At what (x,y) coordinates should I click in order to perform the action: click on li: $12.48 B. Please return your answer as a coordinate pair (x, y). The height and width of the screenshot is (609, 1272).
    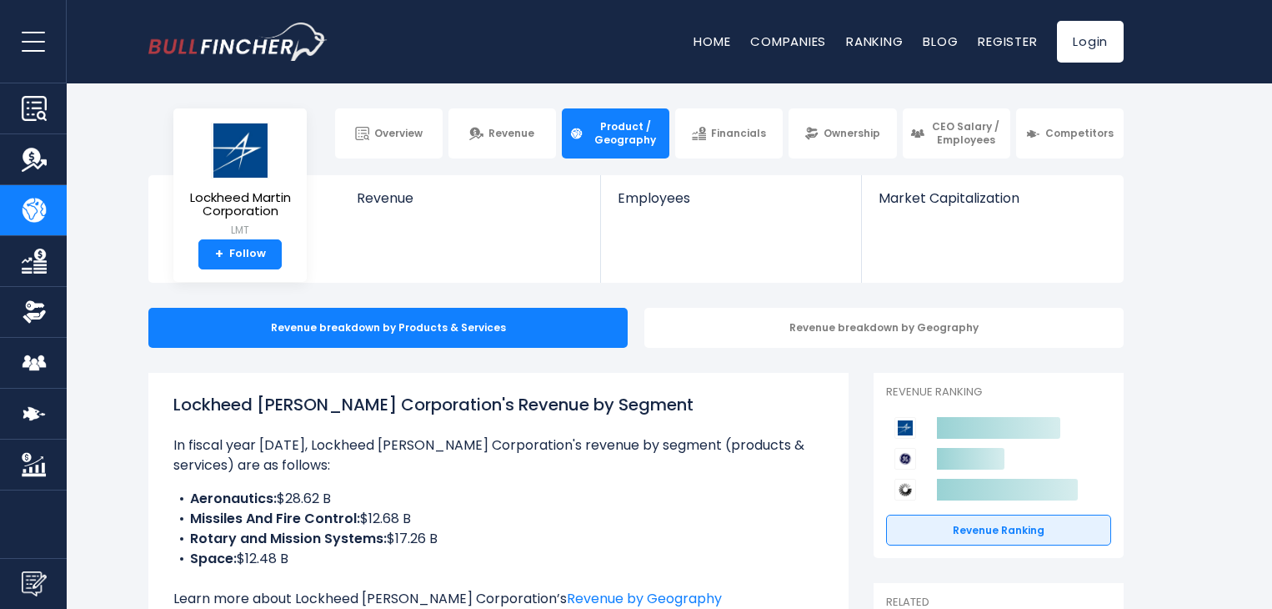
    Looking at the image, I should click on (499, 559).